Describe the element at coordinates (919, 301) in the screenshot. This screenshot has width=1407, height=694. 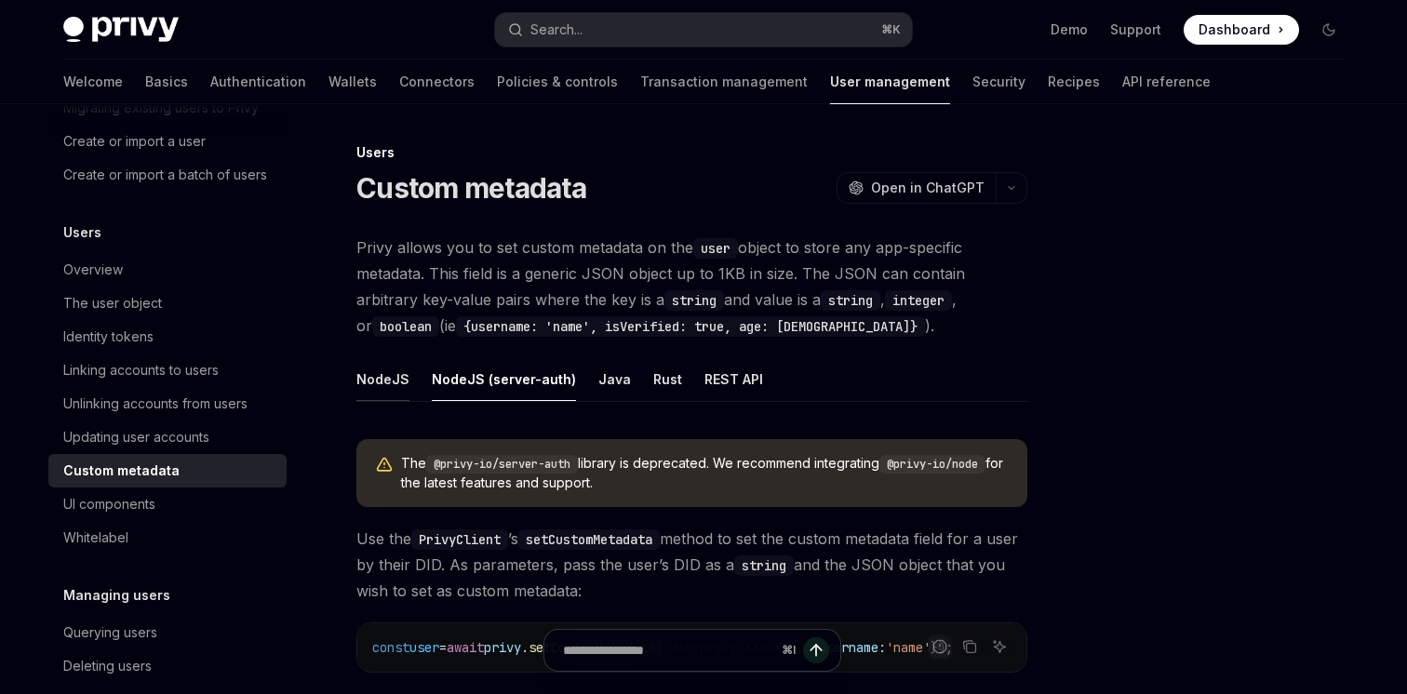
I see `code: integer` at that location.